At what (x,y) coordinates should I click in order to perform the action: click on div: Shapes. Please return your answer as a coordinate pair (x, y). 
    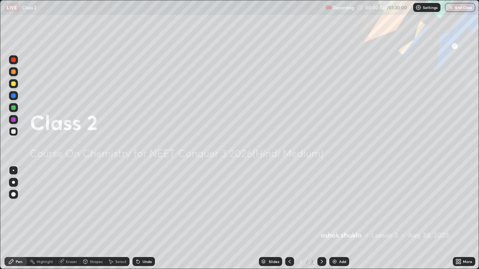
    Looking at the image, I should click on (96, 262).